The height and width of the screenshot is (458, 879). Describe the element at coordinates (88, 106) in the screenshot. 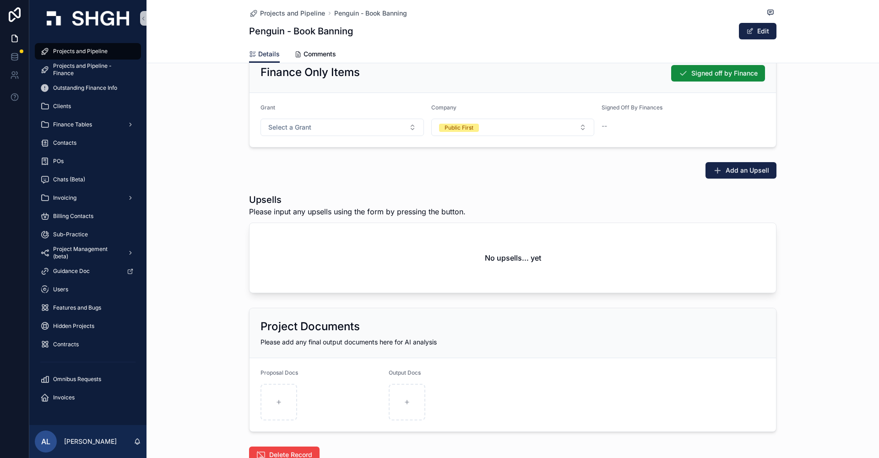

I see `a: Clients` at that location.